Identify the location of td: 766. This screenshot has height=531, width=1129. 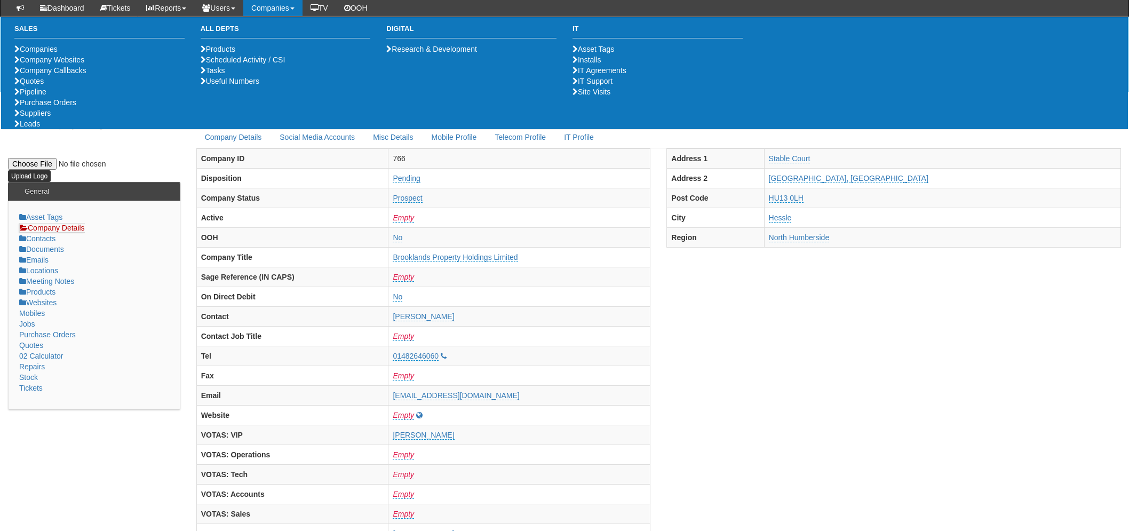
(519, 158).